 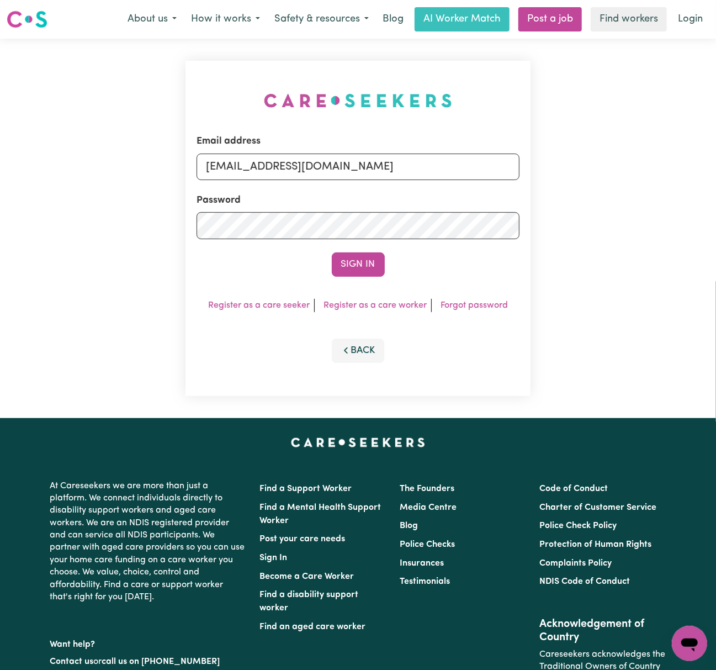 What do you see at coordinates (309, 601) in the screenshot?
I see `a: Find a disability support worker` at bounding box center [309, 601].